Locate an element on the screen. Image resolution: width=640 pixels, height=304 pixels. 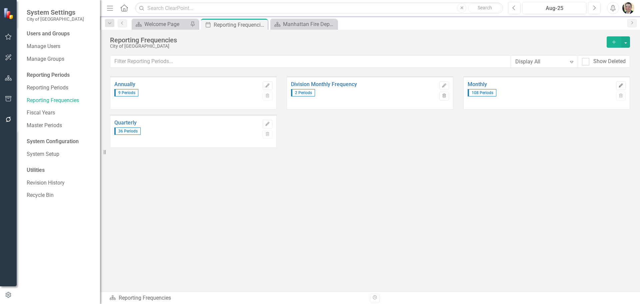
a: Manage Groups is located at coordinates (60, 59).